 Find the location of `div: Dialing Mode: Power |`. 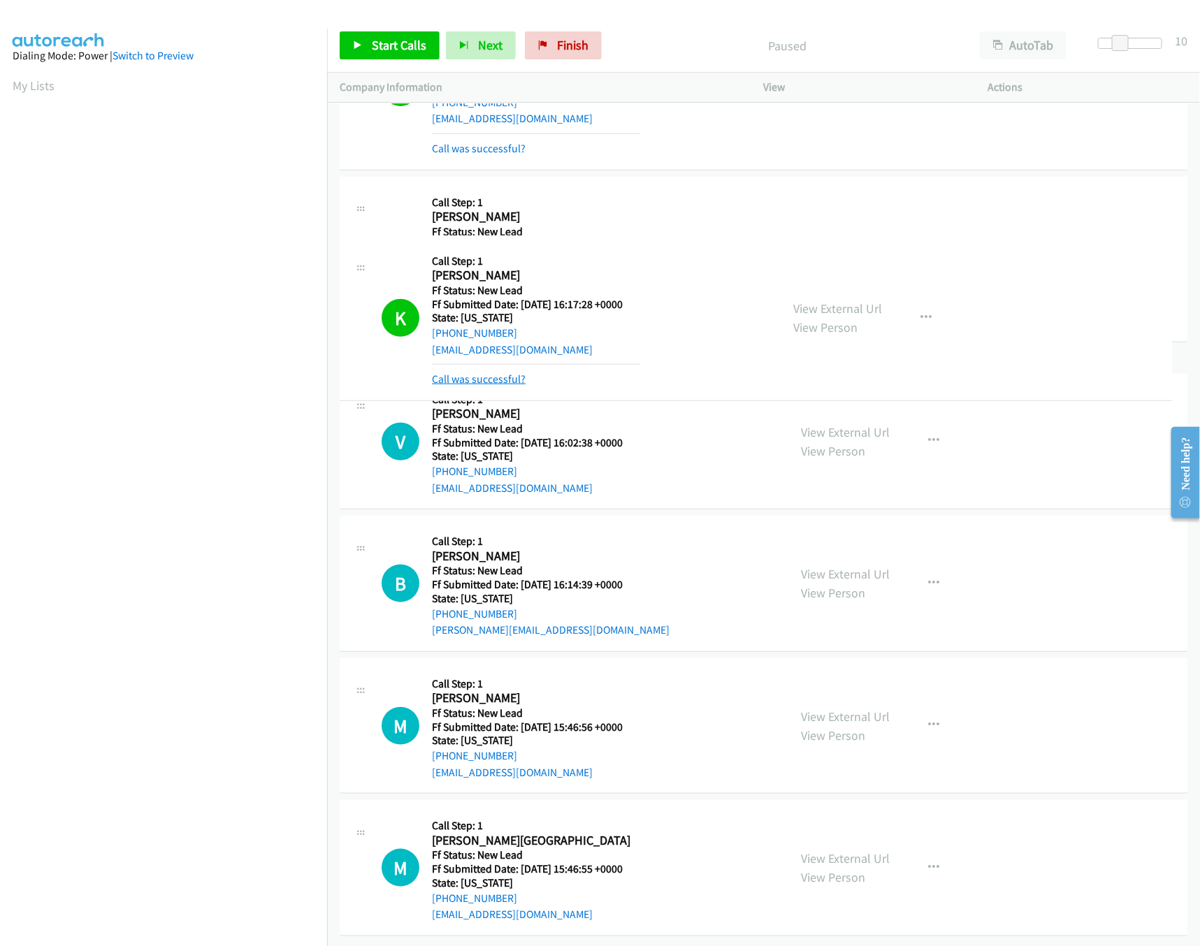

div: Dialing Mode: Power | is located at coordinates (164, 56).